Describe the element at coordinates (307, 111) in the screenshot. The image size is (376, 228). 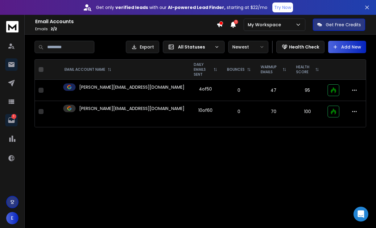
I see `td: 100` at that location.